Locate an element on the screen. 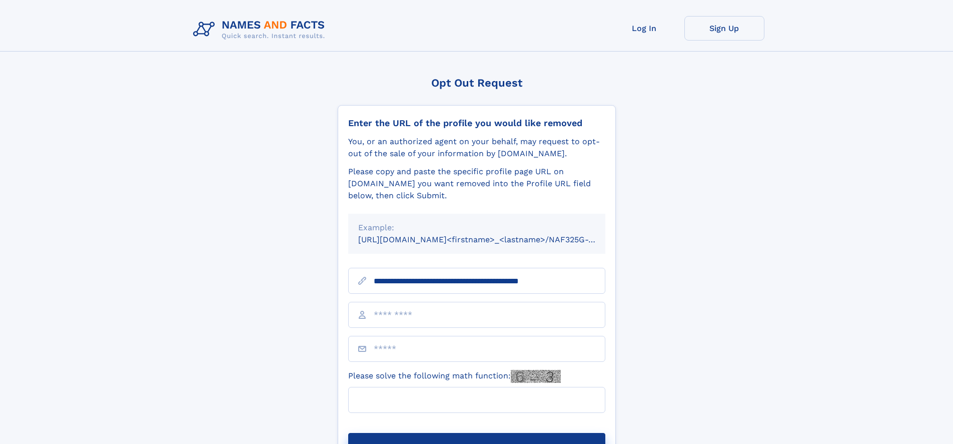 This screenshot has height=444, width=953. div: Opt Out Request is located at coordinates (477, 83).